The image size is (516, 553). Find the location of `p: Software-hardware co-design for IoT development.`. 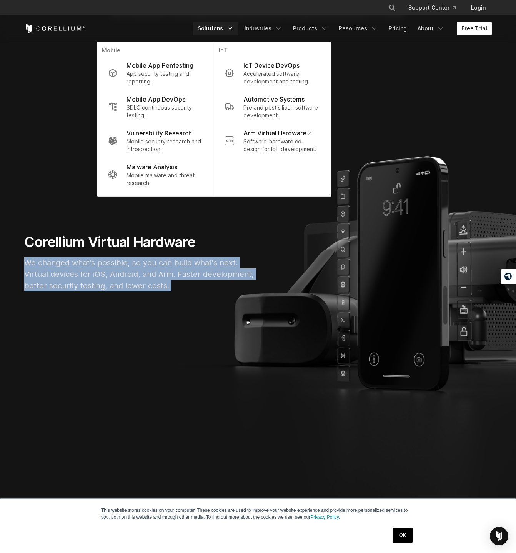

p: Software-hardware co-design for IoT development. is located at coordinates (282, 145).